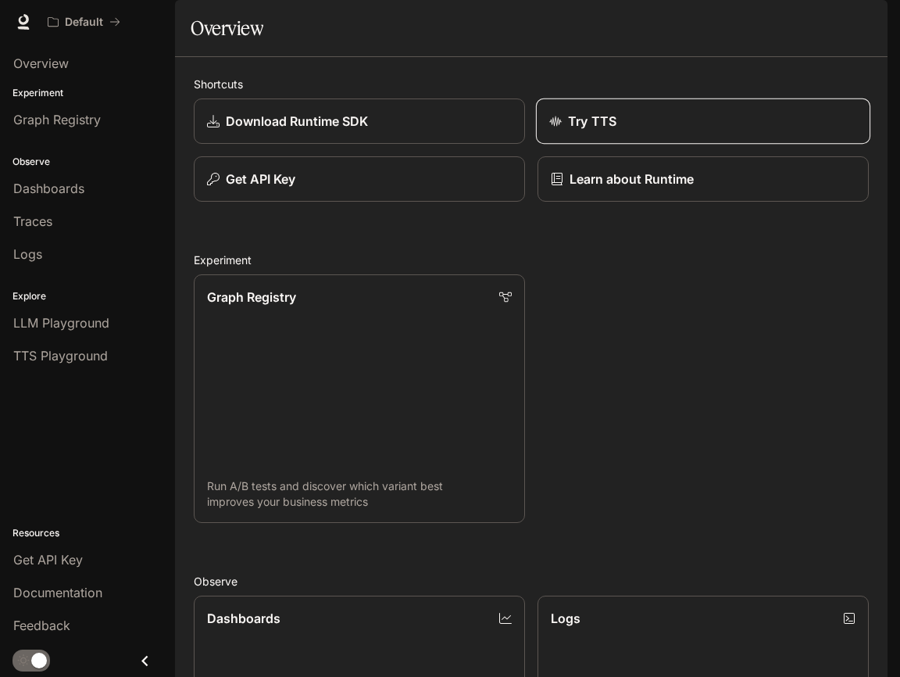 This screenshot has height=677, width=900. Describe the element at coordinates (532, 581) in the screenshot. I see `h2: Observe` at that location.